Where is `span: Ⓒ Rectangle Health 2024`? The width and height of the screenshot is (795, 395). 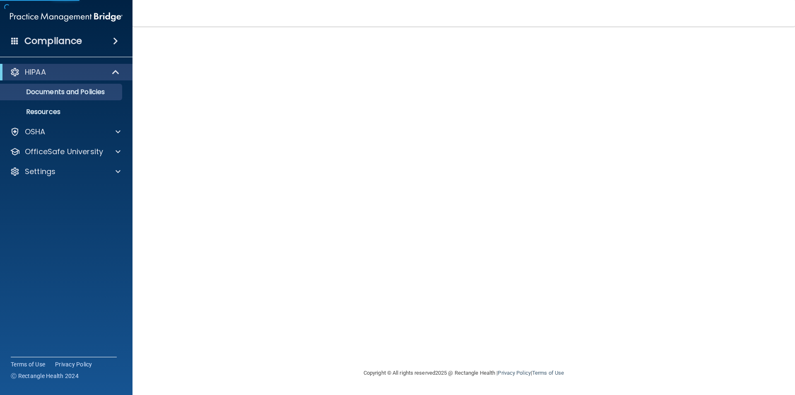
span: Ⓒ Rectangle Health 2024 is located at coordinates (45, 375).